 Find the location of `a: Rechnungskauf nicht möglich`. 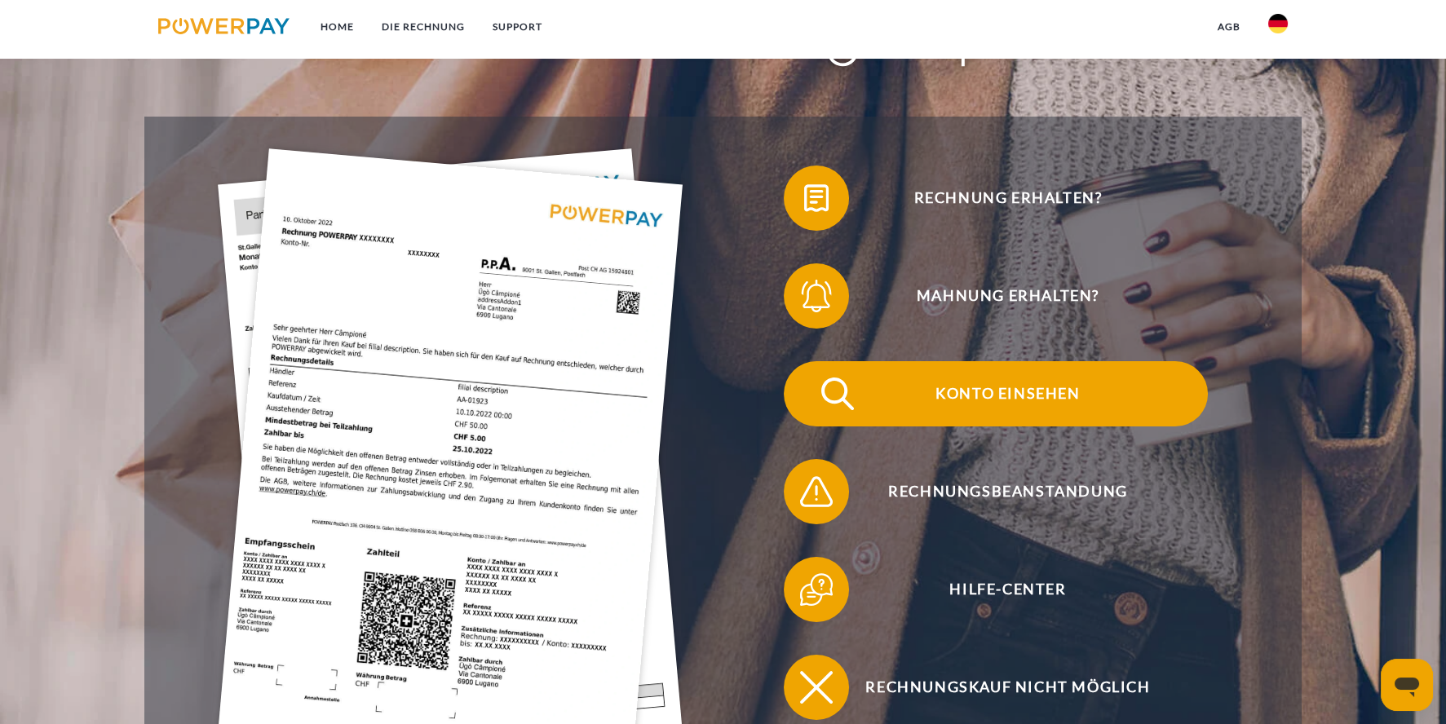

a: Rechnungskauf nicht möglich is located at coordinates (996, 688).